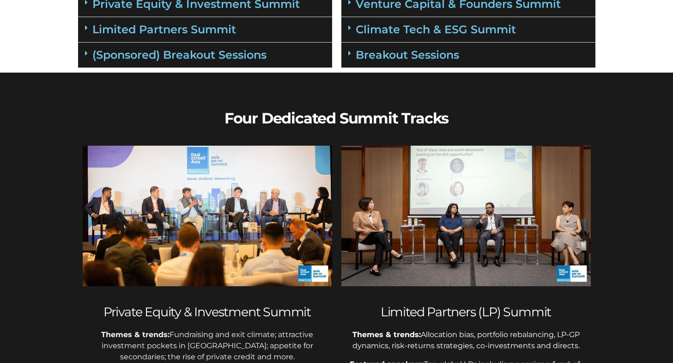 The height and width of the screenshot is (363, 673). I want to click on strong: Themes & trends:, so click(135, 334).